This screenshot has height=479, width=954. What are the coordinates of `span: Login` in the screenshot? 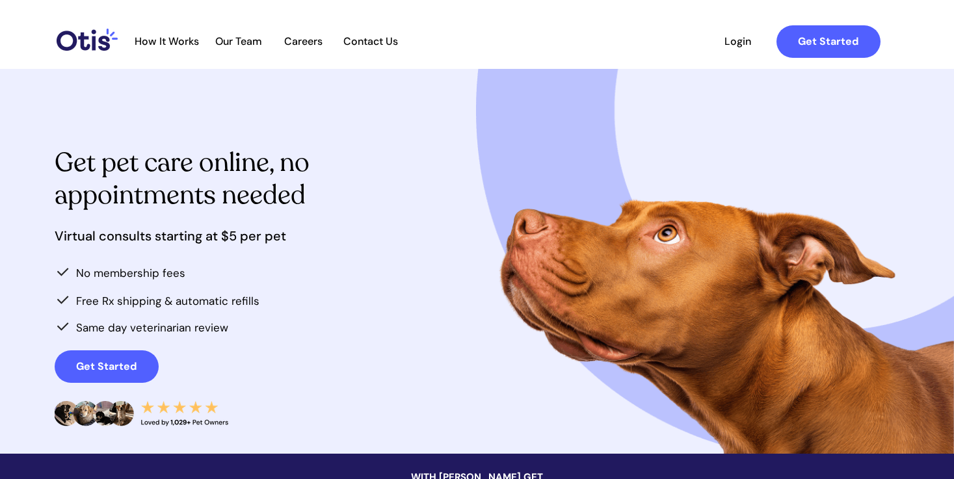 It's located at (738, 41).